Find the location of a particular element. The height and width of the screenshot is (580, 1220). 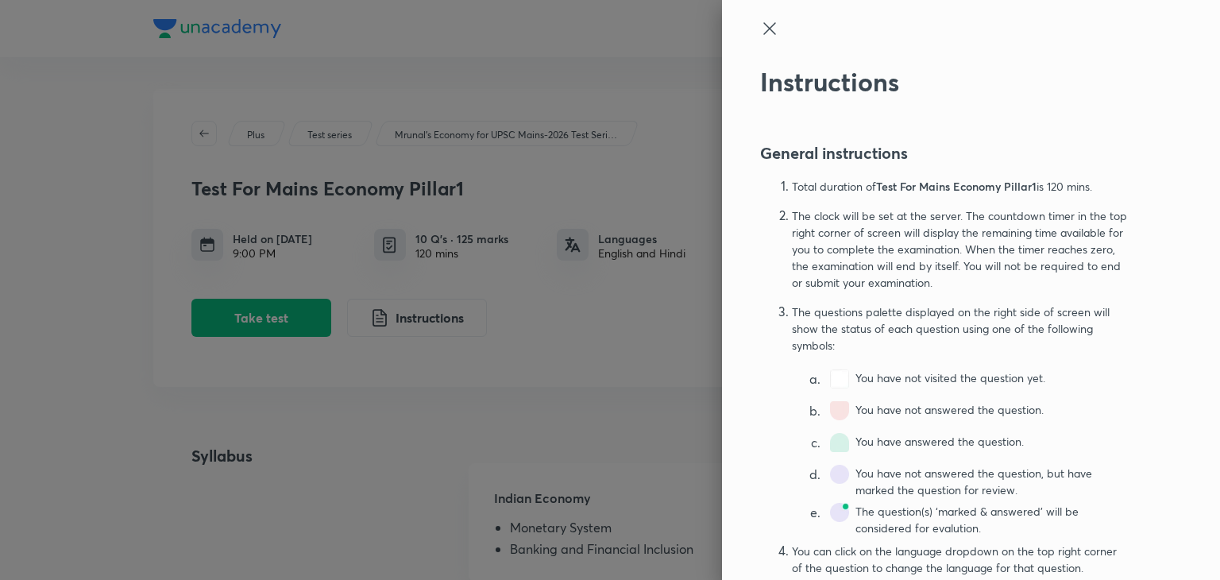

h2: Instructions is located at coordinates (944, 82).